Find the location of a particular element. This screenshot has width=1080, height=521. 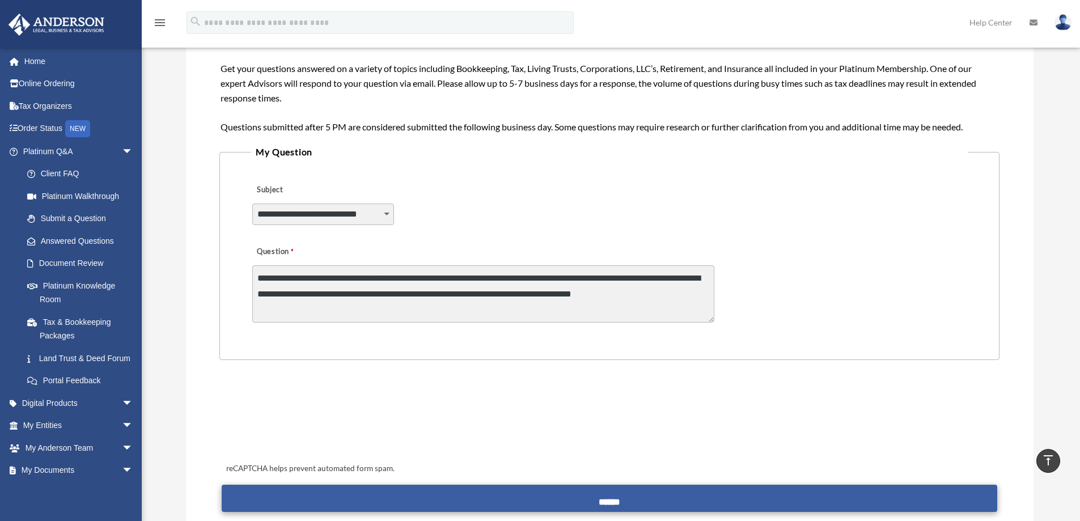

label: Question is located at coordinates (296, 252).